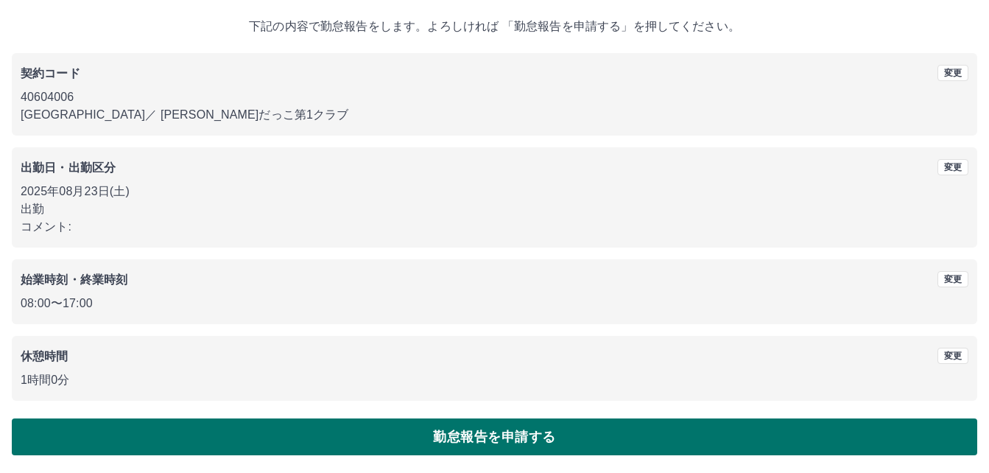 The image size is (989, 473). Describe the element at coordinates (74, 279) in the screenshot. I see `b: 始業時刻・終業時刻` at that location.